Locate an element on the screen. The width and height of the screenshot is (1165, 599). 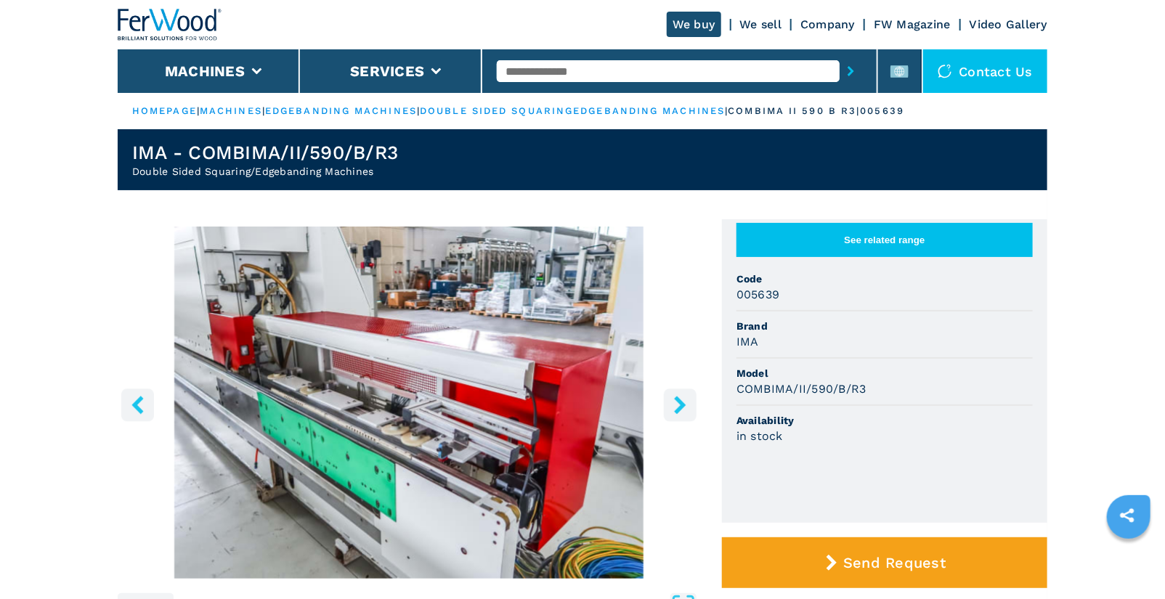
h3: IMA is located at coordinates (748, 341).